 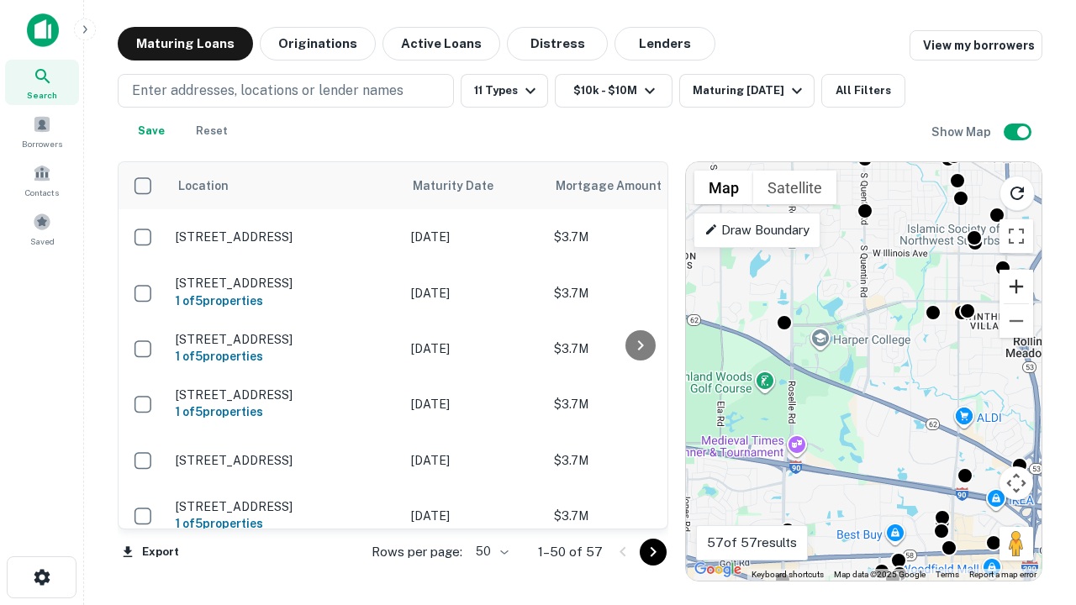 I want to click on a: Saved, so click(x=42, y=229).